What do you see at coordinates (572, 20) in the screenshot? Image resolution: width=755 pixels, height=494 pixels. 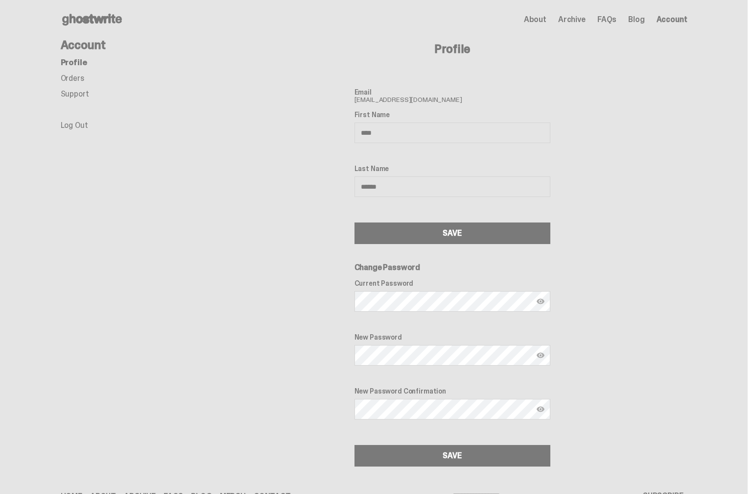 I see `span: Archive` at bounding box center [572, 20].